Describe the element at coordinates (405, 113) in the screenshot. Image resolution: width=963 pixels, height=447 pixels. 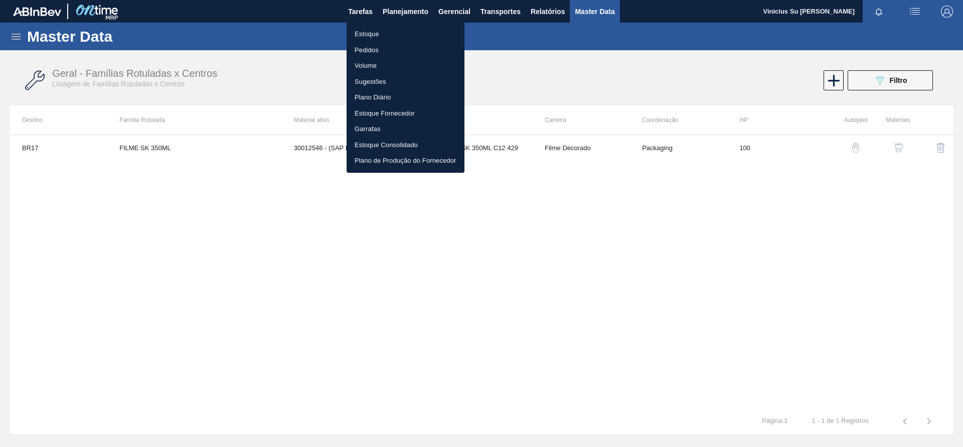
I see `li: Estoque Fornecedor` at that location.